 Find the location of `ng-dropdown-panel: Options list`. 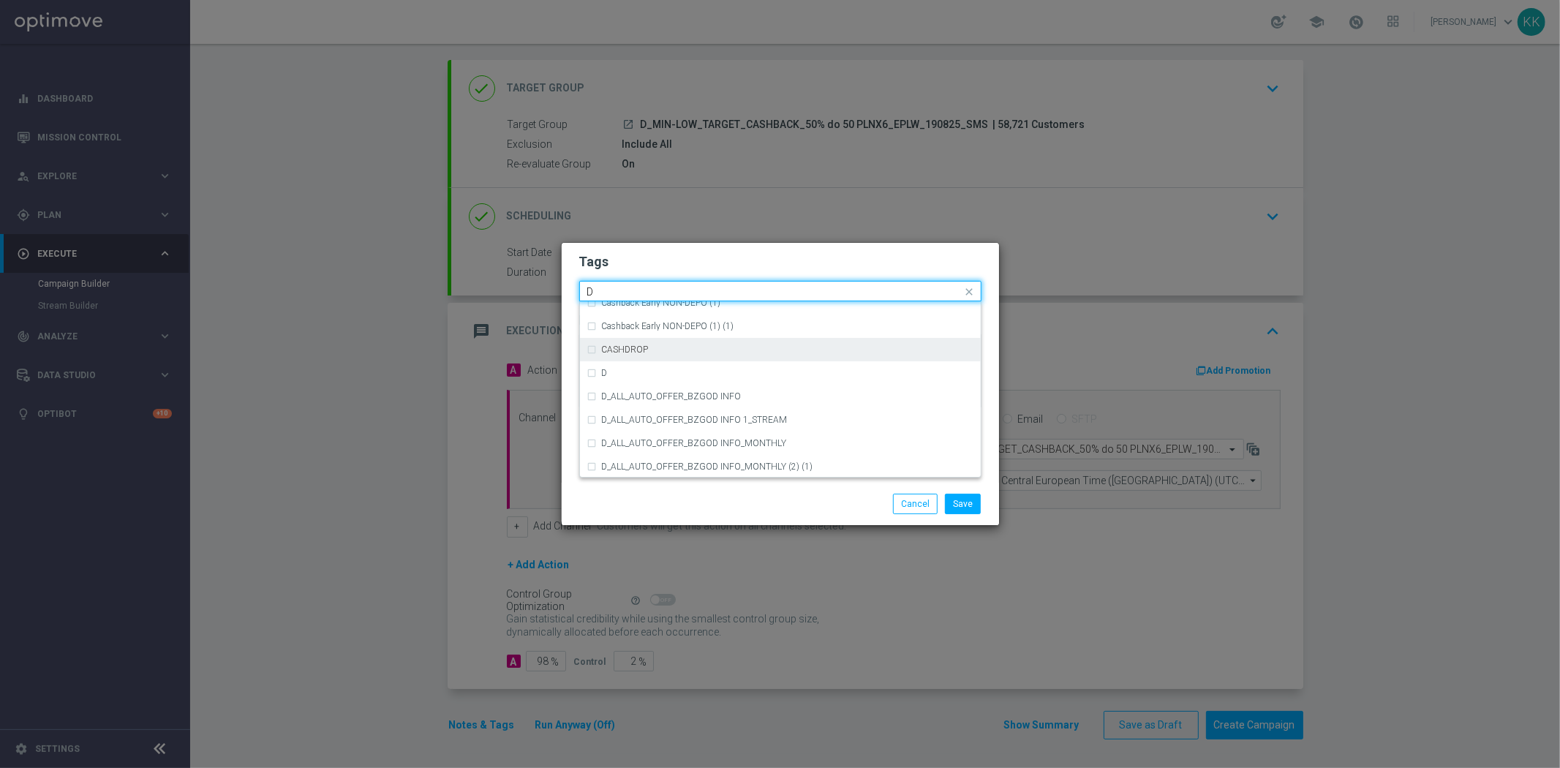

ng-dropdown-panel: Options list is located at coordinates (781, 389).